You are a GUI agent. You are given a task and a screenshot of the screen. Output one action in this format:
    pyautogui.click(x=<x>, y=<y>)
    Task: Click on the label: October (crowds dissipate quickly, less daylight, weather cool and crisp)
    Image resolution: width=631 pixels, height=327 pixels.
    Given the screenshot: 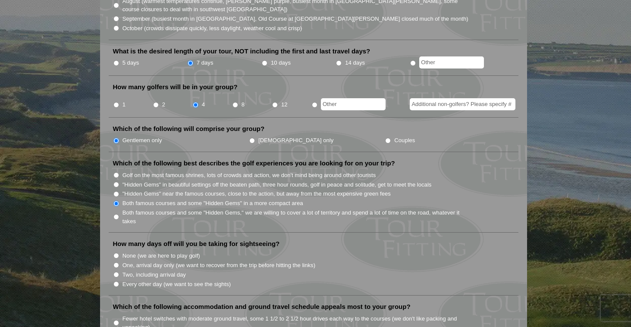 What is the action you would take?
    pyautogui.click(x=212, y=28)
    